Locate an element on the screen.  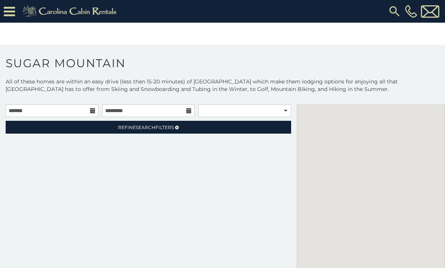
a: RefineSearchFilters is located at coordinates (148, 127).